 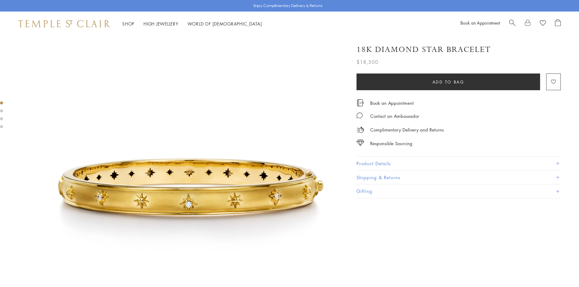 What do you see at coordinates (391, 143) in the screenshot?
I see `div: Responsible Sourcing` at bounding box center [391, 143].